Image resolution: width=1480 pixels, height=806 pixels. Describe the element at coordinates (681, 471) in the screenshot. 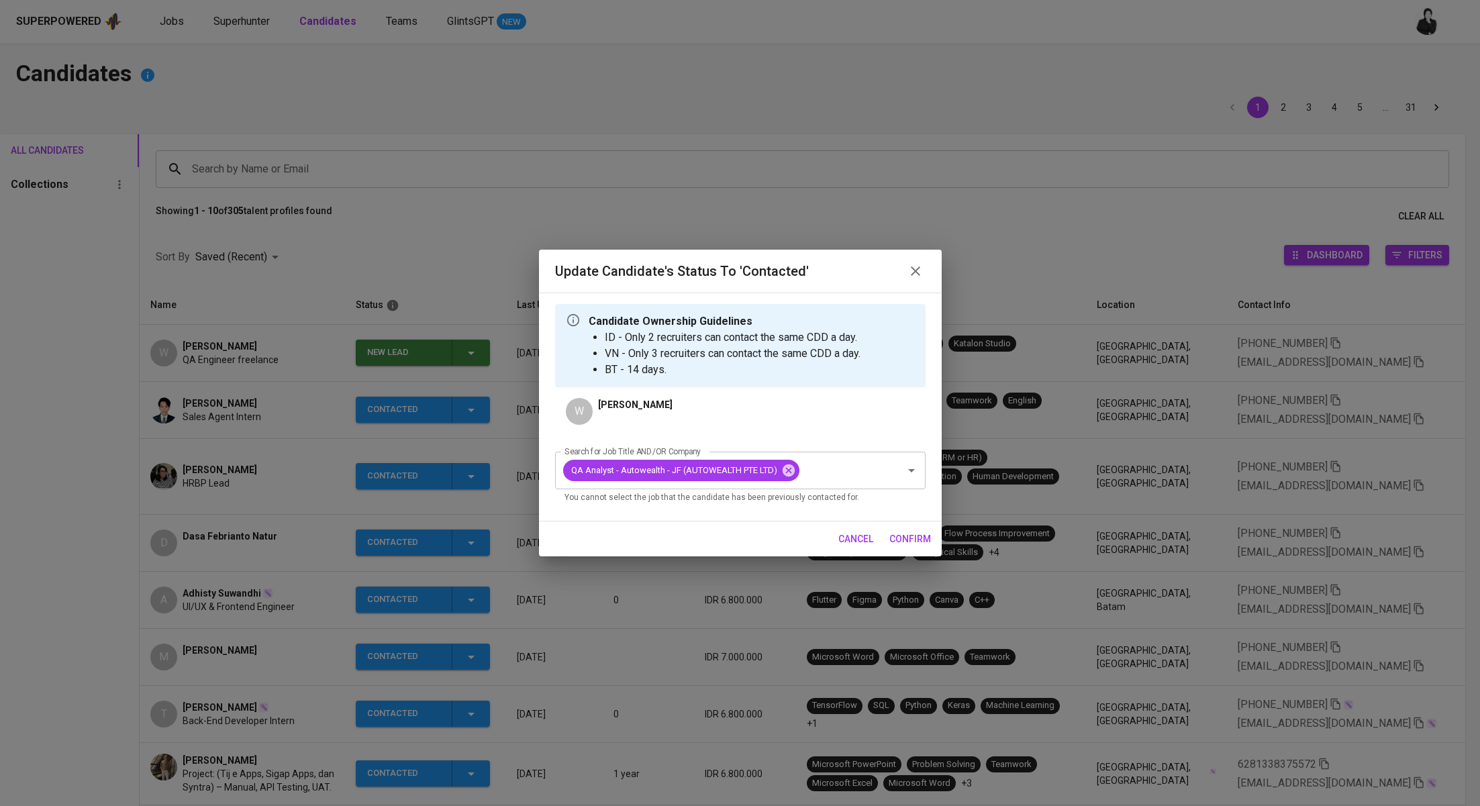

I see `div: QA Analyst - Autowealth - JF (AUTOWEALTH PTE LTD)` at that location.